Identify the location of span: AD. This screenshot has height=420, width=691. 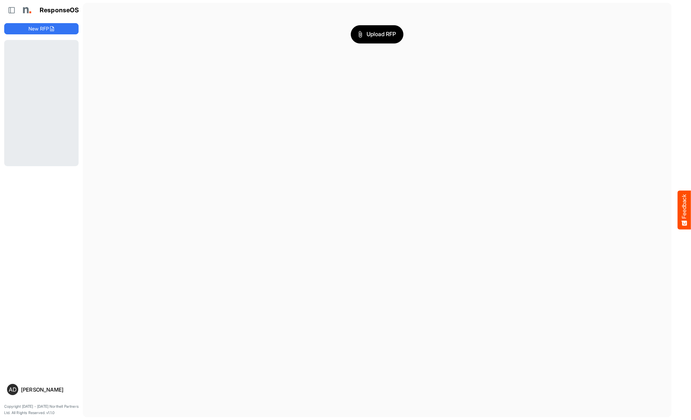
(13, 390).